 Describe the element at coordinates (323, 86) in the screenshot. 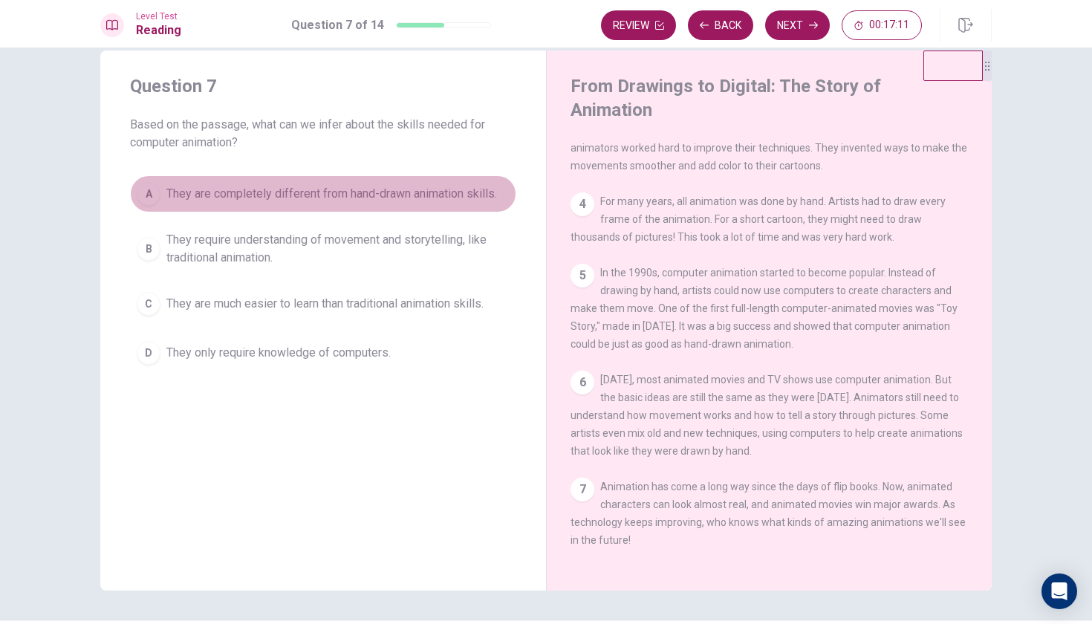

I see `h4: Question 7` at that location.